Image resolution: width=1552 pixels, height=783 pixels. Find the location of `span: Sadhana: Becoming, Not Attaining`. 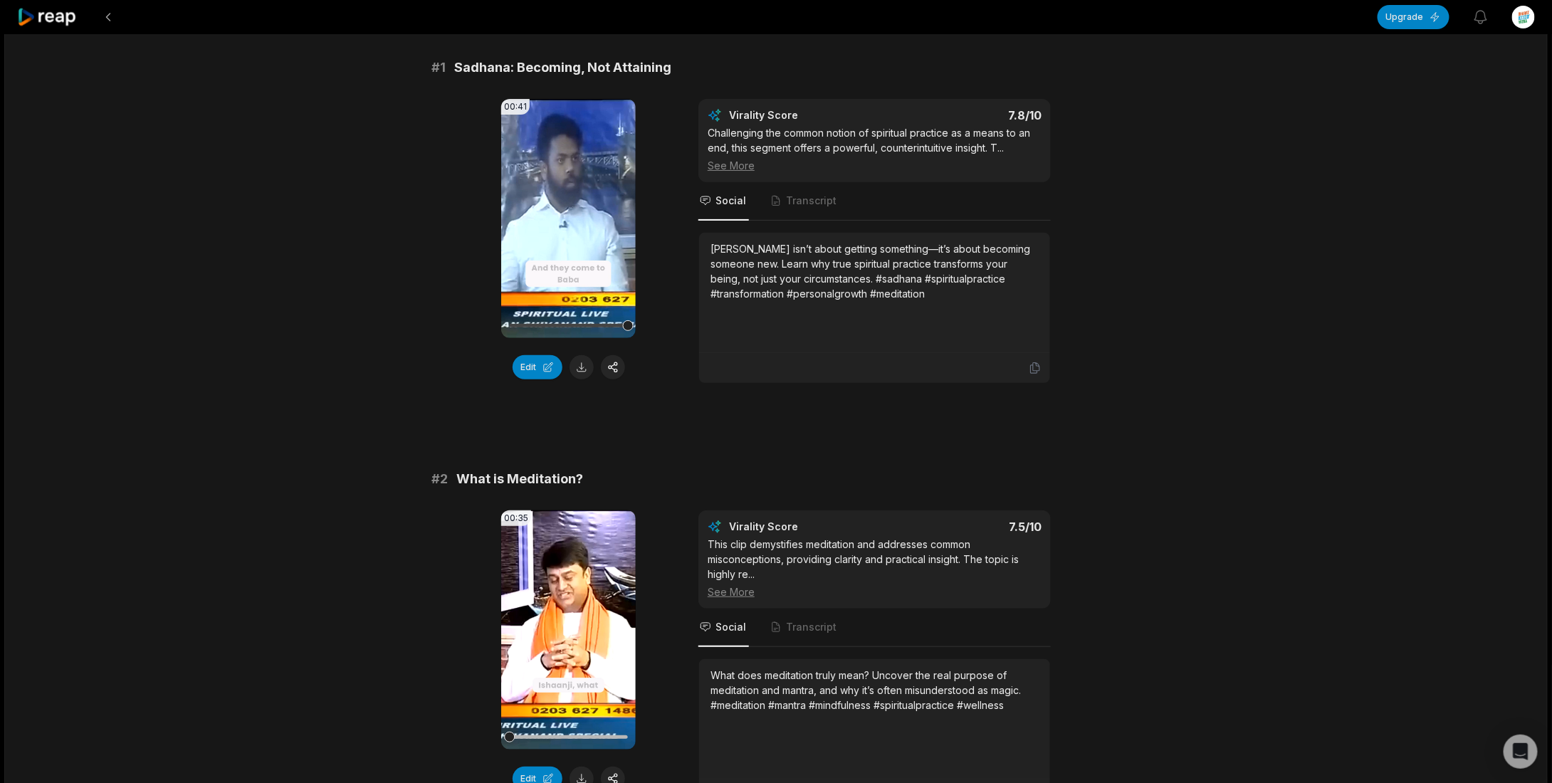

span: Sadhana: Becoming, Not Attaining is located at coordinates (562, 68).